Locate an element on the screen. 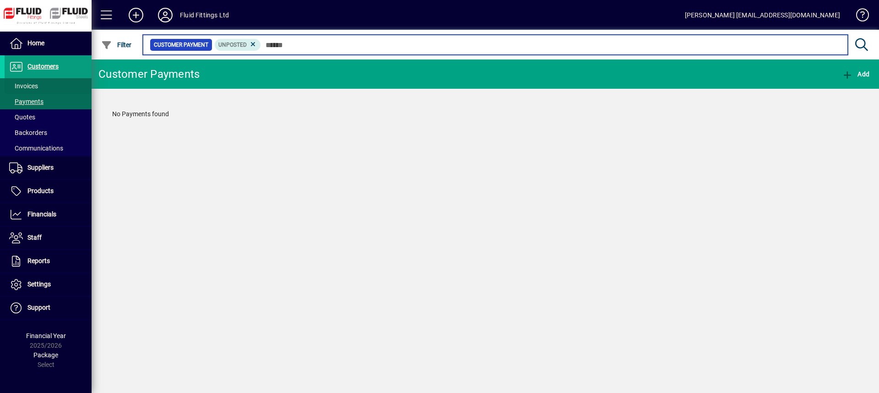  a: Communications is located at coordinates (48, 148).